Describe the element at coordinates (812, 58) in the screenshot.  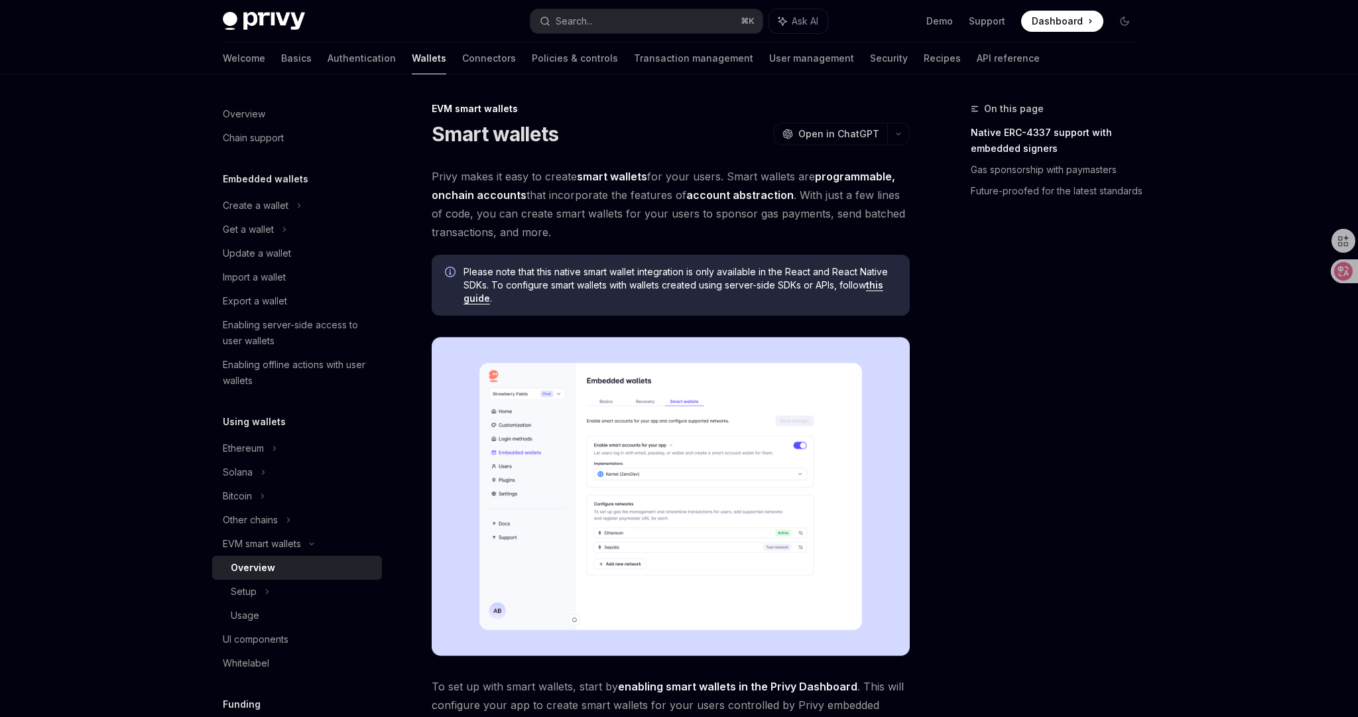
I see `a: User management` at that location.